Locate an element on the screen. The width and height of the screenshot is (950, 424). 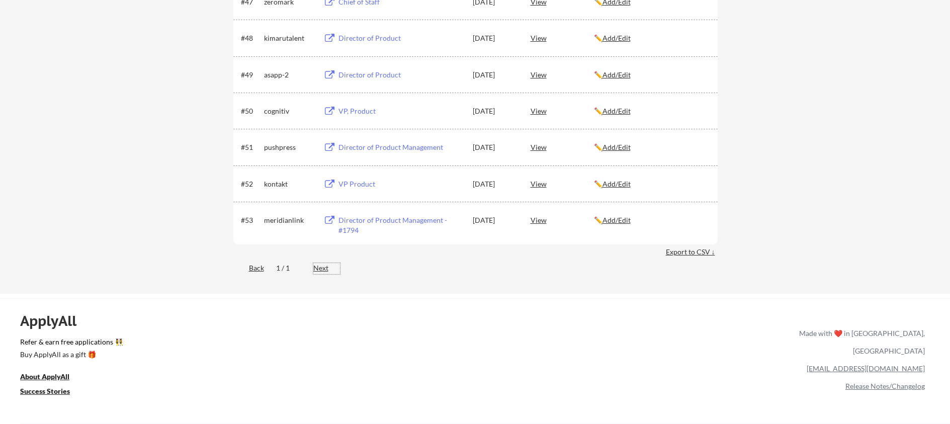
div: #52 is located at coordinates (250, 184).